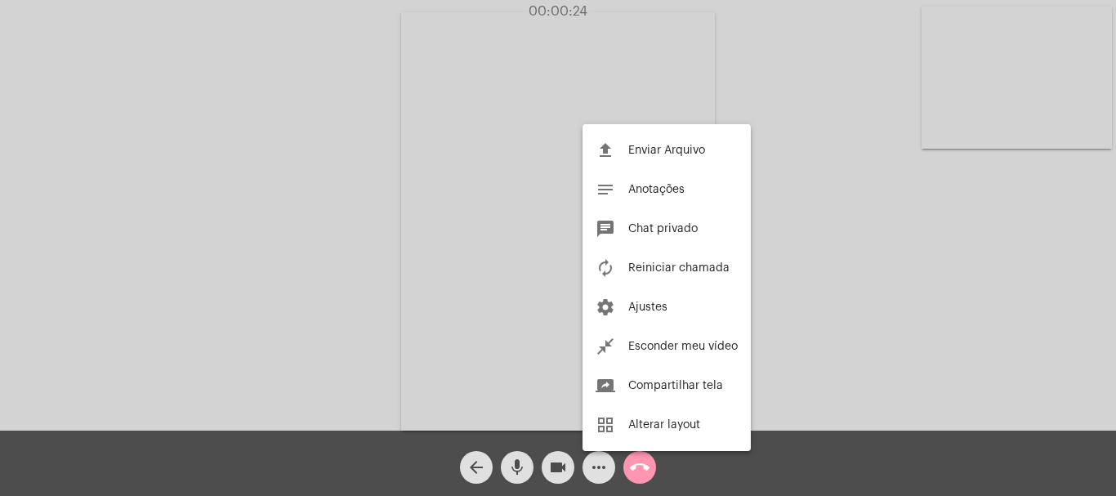  I want to click on span: Anotações, so click(656, 189).